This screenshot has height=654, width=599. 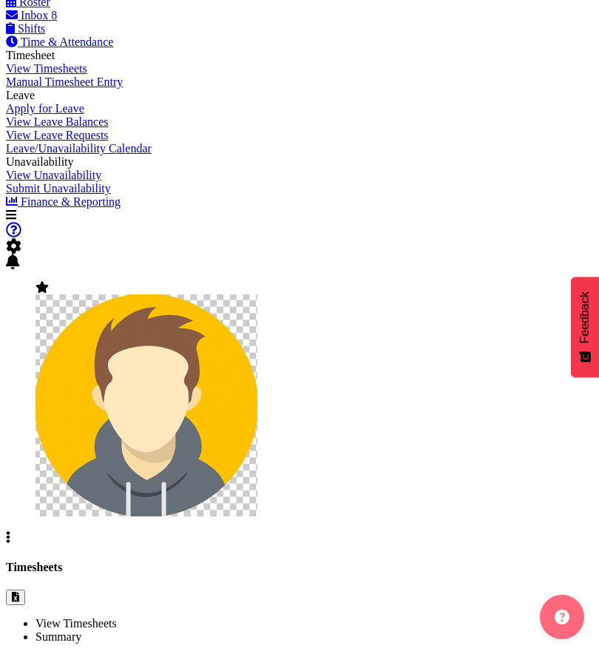 I want to click on span: Shifts, so click(x=31, y=28).